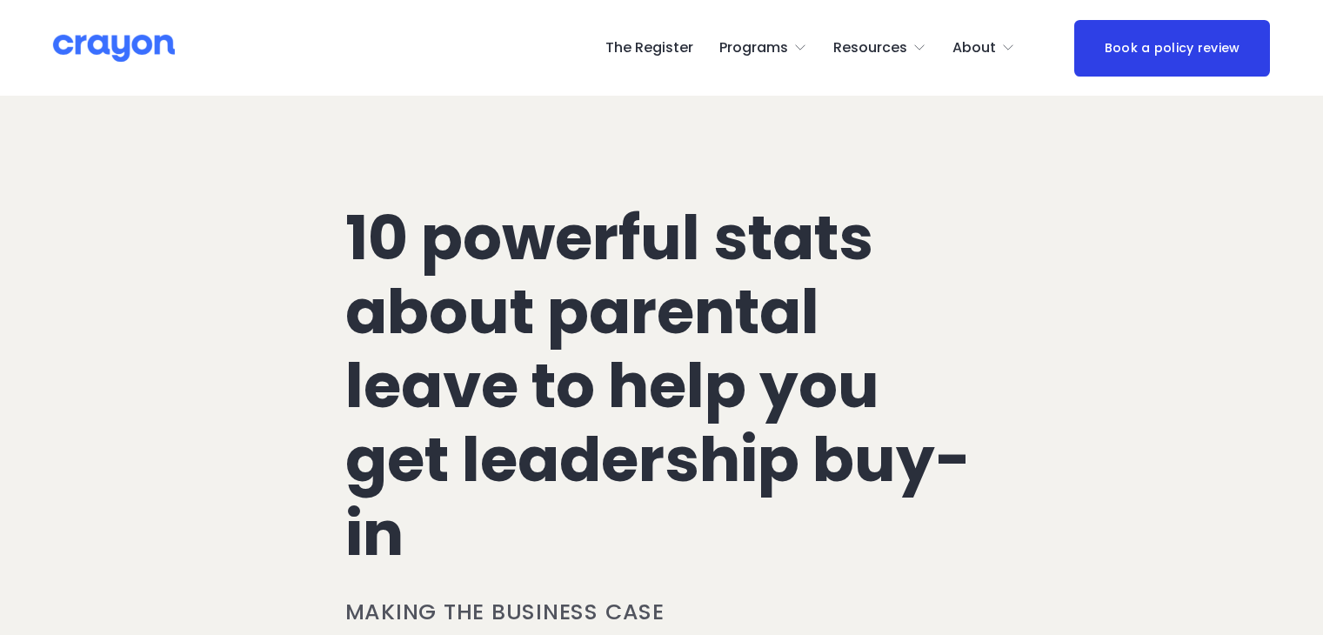 The width and height of the screenshot is (1323, 635). What do you see at coordinates (662, 386) in the screenshot?
I see `h1: 10 powerful stats about parental leave to help you get leadership buy-in` at bounding box center [662, 386].